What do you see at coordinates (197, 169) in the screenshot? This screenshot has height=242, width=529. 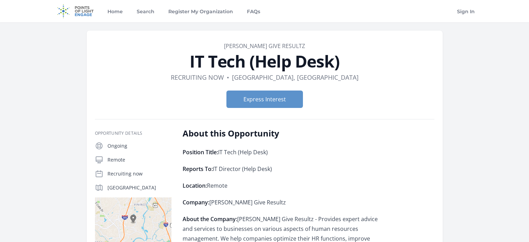 I see `strong: Reports To:` at bounding box center [197, 169].